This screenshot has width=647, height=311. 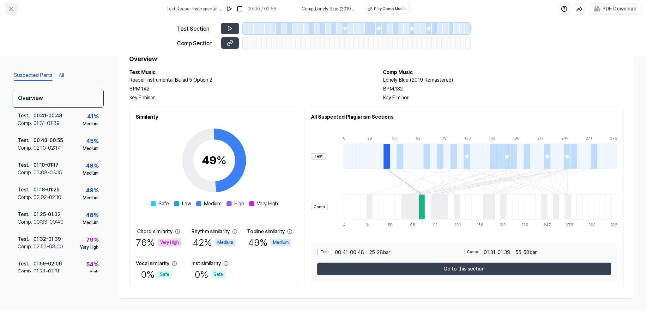 I want to click on div: 00:00 / 03:58, so click(x=262, y=9).